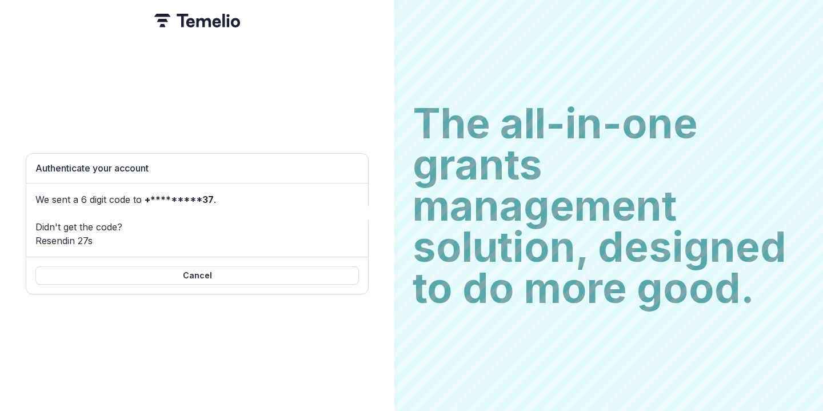 The height and width of the screenshot is (411, 823). What do you see at coordinates (126, 199) in the screenshot?
I see `label: We sent a 6 digit code to .` at bounding box center [126, 199].